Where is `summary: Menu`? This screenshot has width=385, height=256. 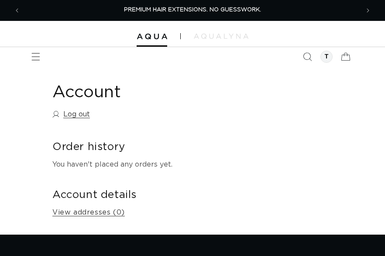
summary: Menu is located at coordinates (36, 57).